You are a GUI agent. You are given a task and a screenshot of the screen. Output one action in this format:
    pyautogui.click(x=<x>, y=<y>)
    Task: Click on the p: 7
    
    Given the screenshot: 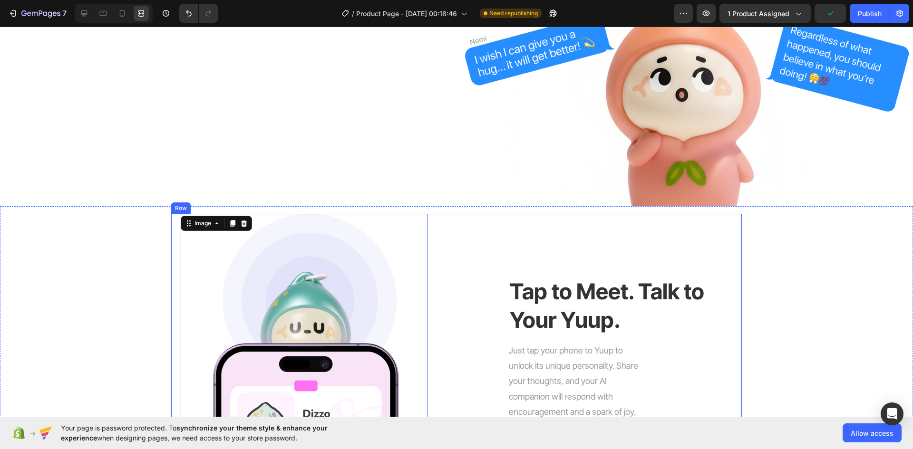 What is the action you would take?
    pyautogui.click(x=64, y=13)
    